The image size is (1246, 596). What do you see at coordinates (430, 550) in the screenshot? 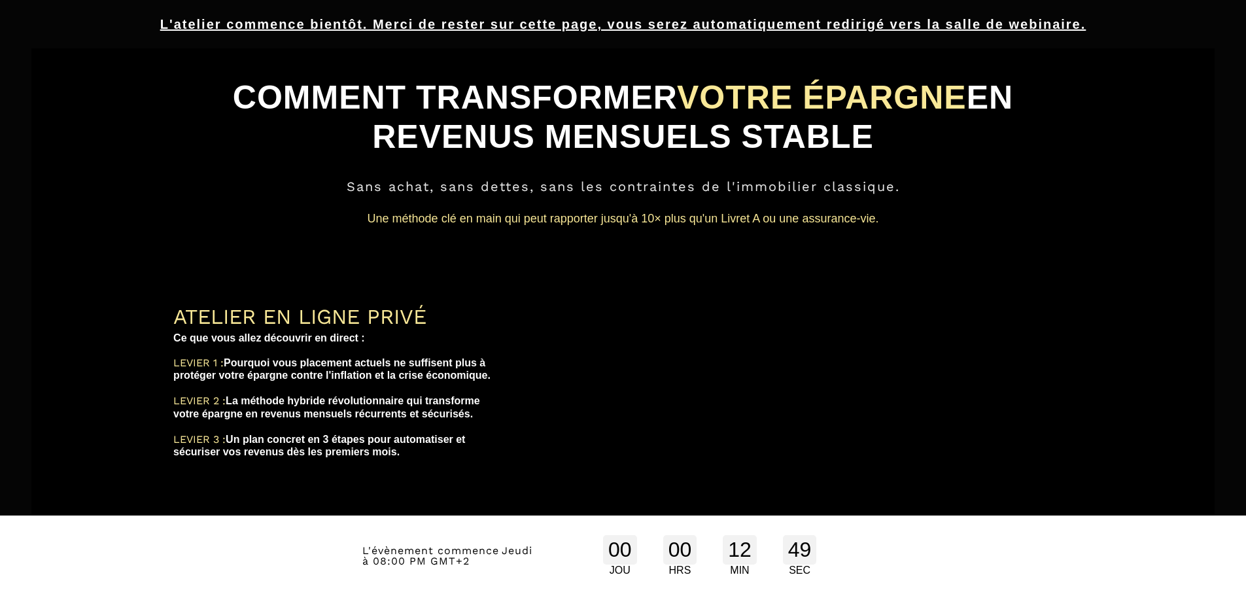
I see `span: L'évènement commence` at bounding box center [430, 550].